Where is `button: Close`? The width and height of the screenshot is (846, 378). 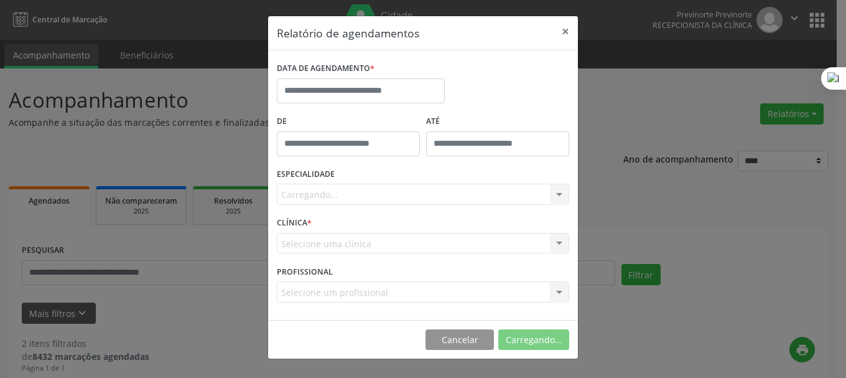 button: Close is located at coordinates (565, 31).